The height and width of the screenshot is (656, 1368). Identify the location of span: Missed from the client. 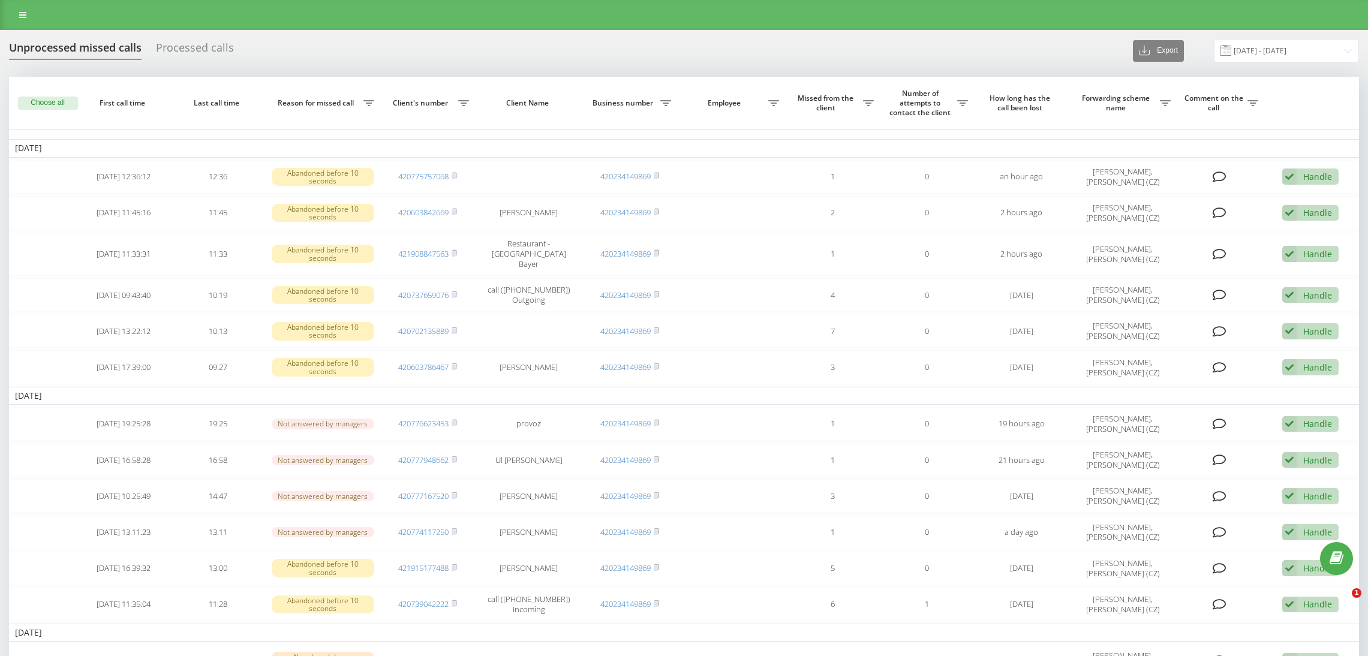
(827, 103).